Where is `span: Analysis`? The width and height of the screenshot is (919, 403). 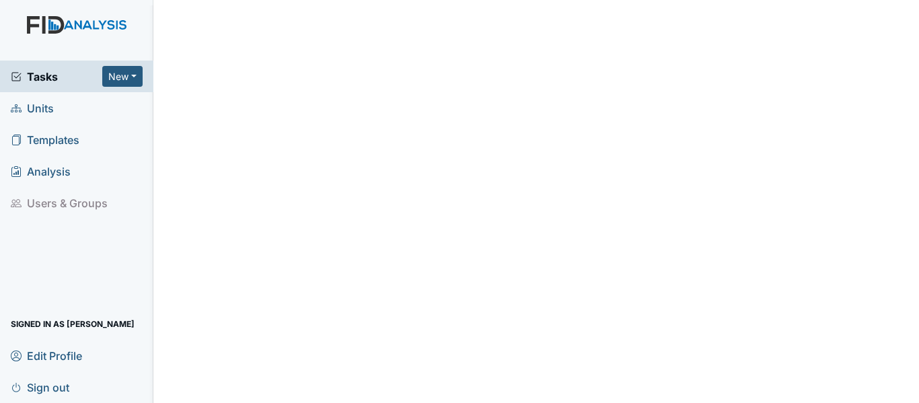
span: Analysis is located at coordinates (40, 171).